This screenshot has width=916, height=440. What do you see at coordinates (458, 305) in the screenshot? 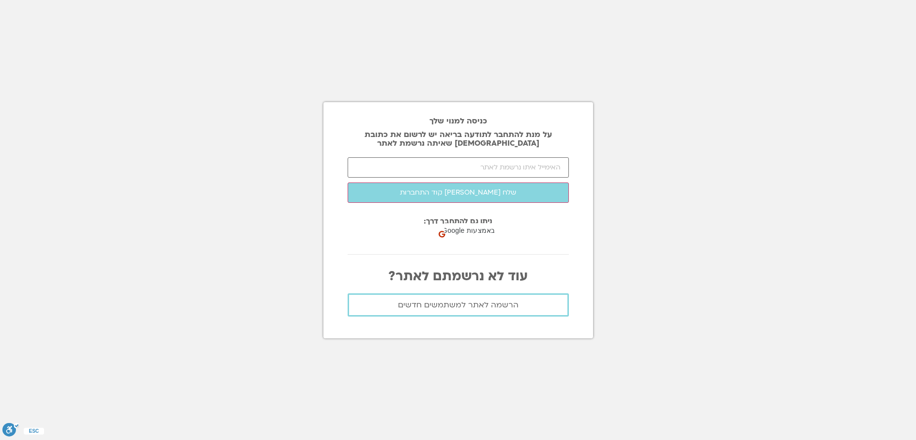
I see `a: הרשמה לאתר למשתמשים חדשים` at bounding box center [458, 305].